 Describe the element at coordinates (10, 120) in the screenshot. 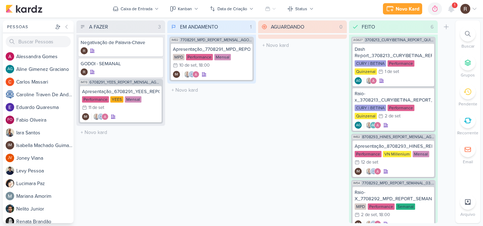

I see `div: Fabio Oliveira` at that location.